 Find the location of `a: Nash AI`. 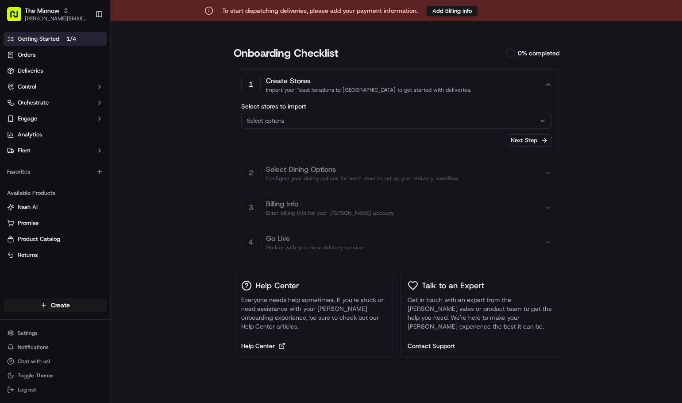

a: Nash AI is located at coordinates (55, 207).